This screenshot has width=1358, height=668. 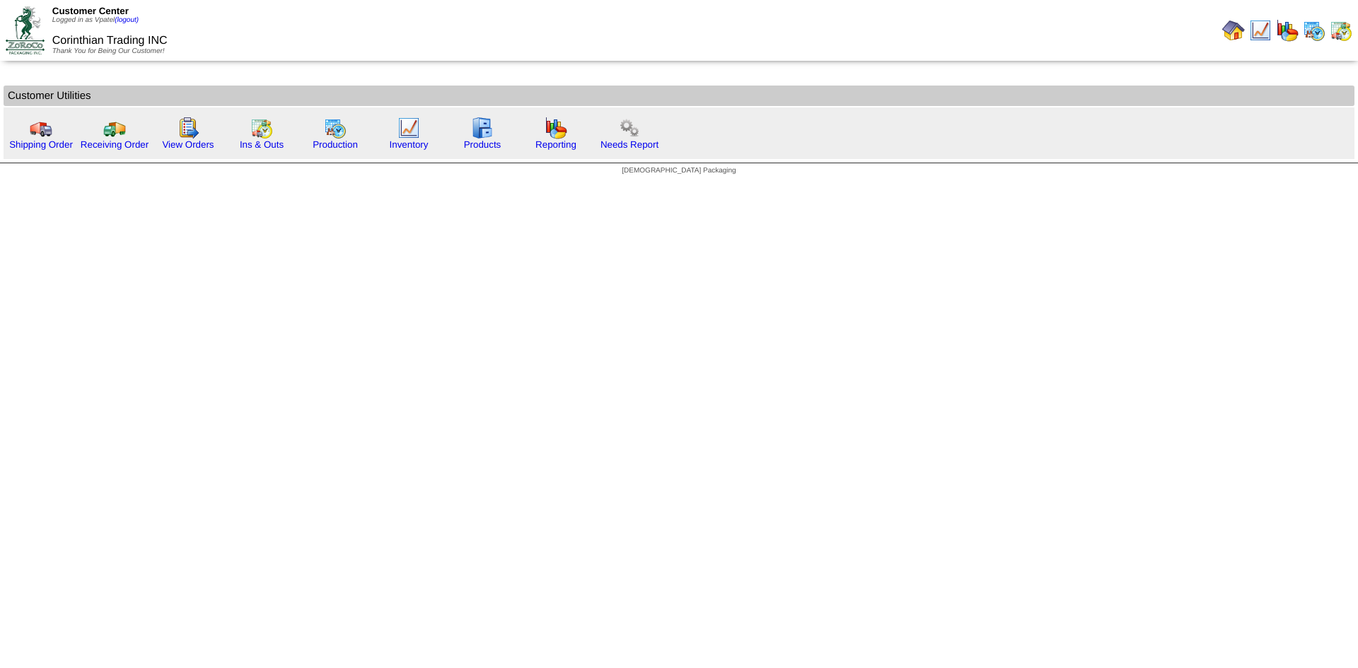 What do you see at coordinates (108, 51) in the screenshot?
I see `span: Thank You for Being Our Customer!` at bounding box center [108, 51].